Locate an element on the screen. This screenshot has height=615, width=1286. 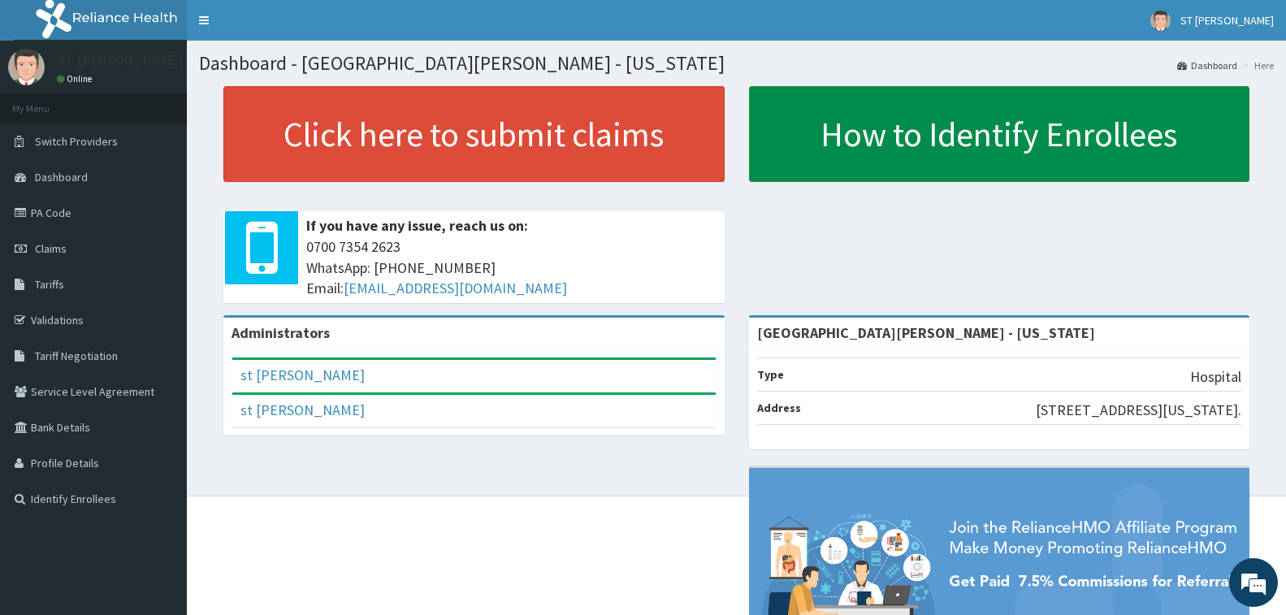
a: Online is located at coordinates (76, 79).